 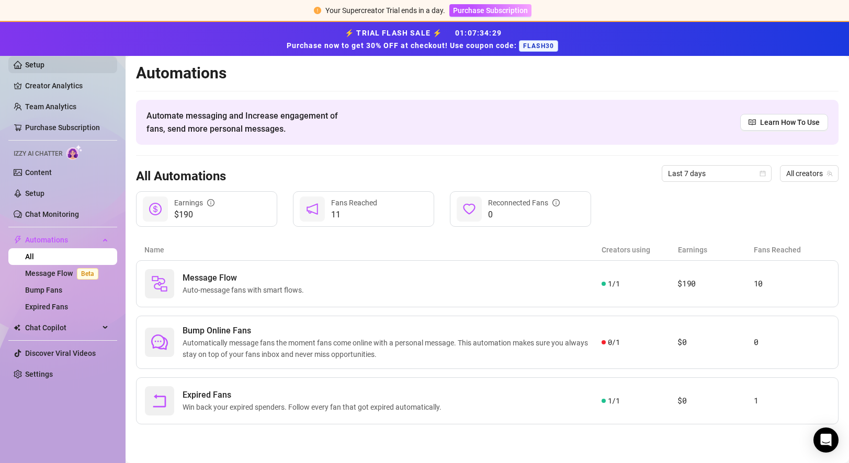 I want to click on span: Automations, so click(x=62, y=240).